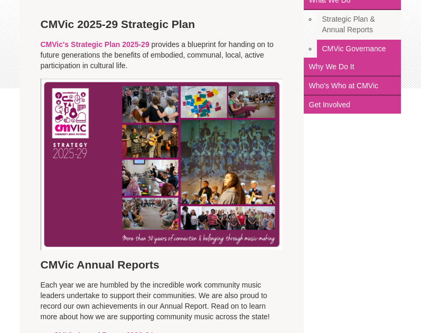 This screenshot has height=333, width=421. Describe the element at coordinates (162, 300) in the screenshot. I see `p: Each year we are humbled by the incredible work community music leaders undertake to support thei...` at that location.